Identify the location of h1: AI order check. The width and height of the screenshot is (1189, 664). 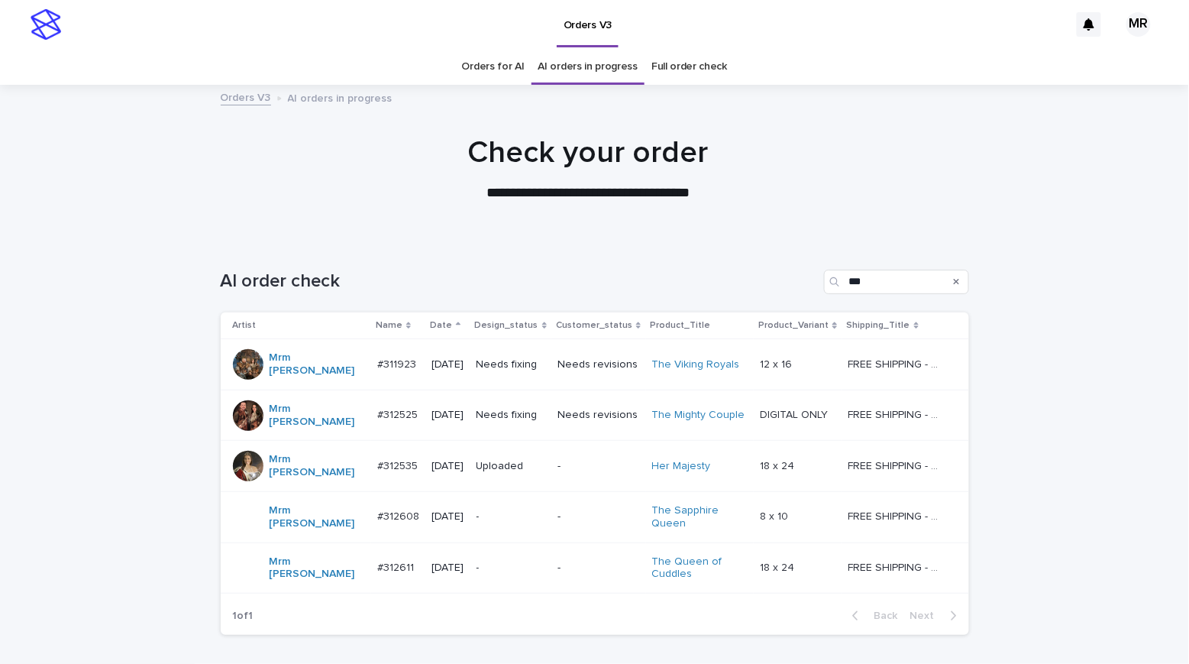
(519, 281).